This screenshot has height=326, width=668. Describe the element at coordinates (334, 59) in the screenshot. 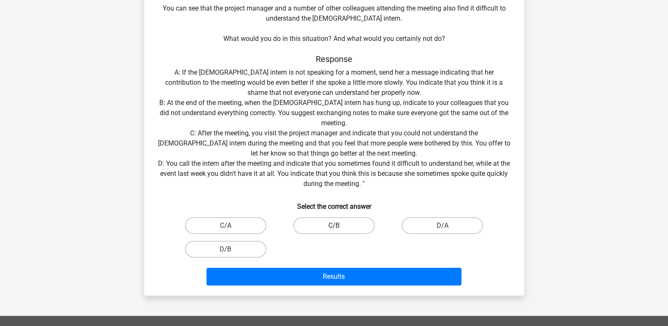

I see `h5: Response` at that location.